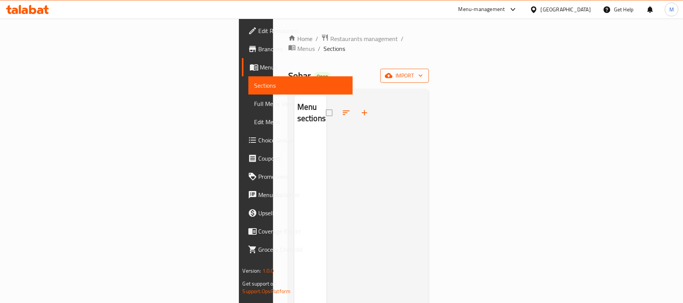 The height and width of the screenshot is (303, 683). I want to click on a: Edit Menu, so click(301, 122).